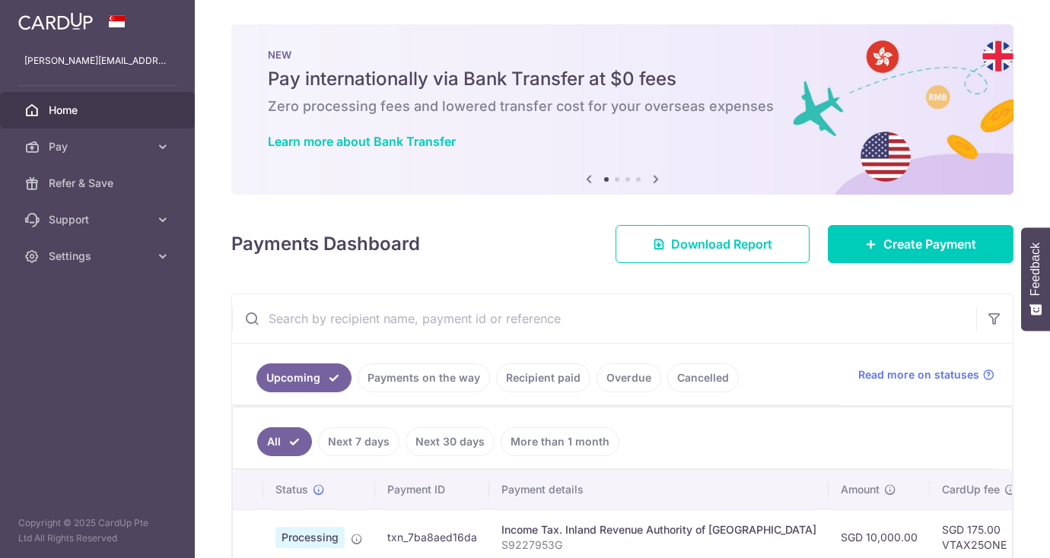 This screenshot has height=558, width=1050. What do you see at coordinates (1036, 269) in the screenshot?
I see `span: Feedback` at bounding box center [1036, 269].